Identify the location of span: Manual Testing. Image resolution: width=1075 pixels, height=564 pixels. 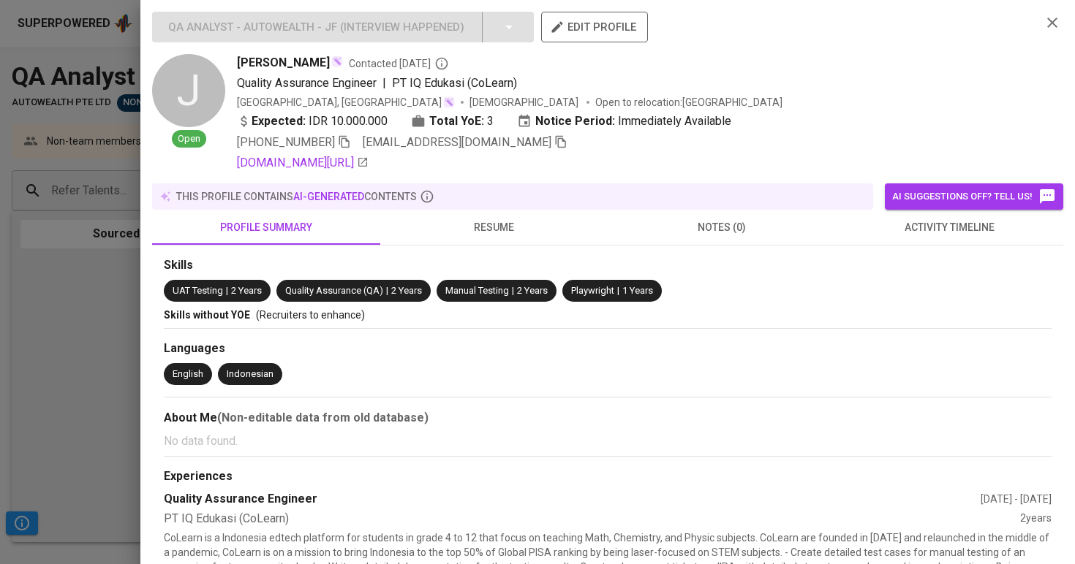
(477, 290).